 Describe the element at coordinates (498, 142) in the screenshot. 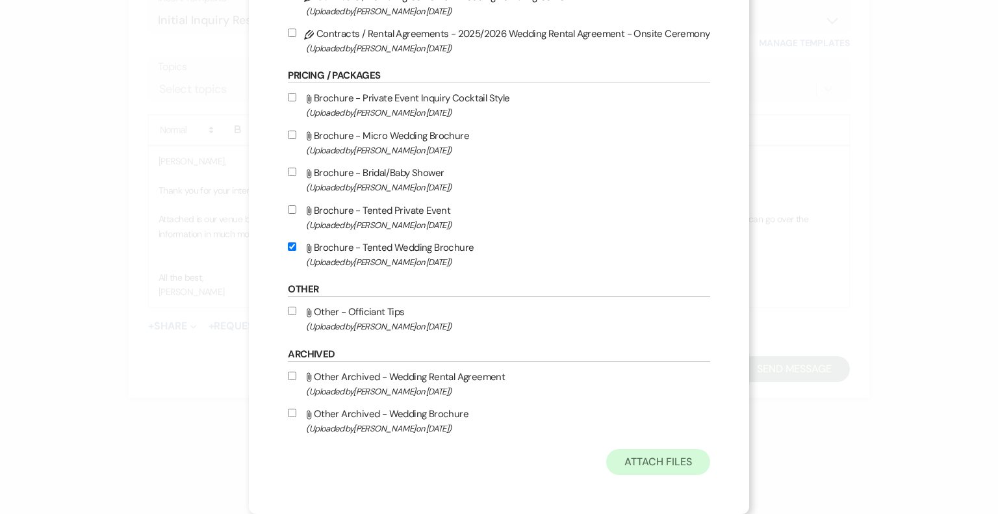

I see `label: Brochure - Micro Wedding Brochure` at that location.